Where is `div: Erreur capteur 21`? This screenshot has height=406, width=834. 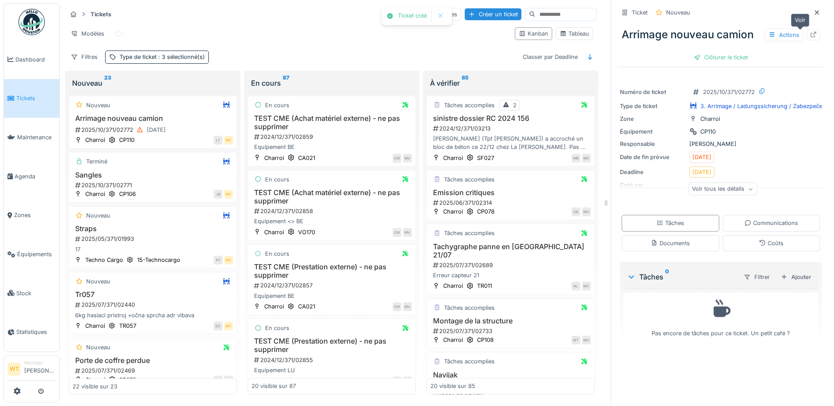 div: Erreur capteur 21 is located at coordinates (510, 275).